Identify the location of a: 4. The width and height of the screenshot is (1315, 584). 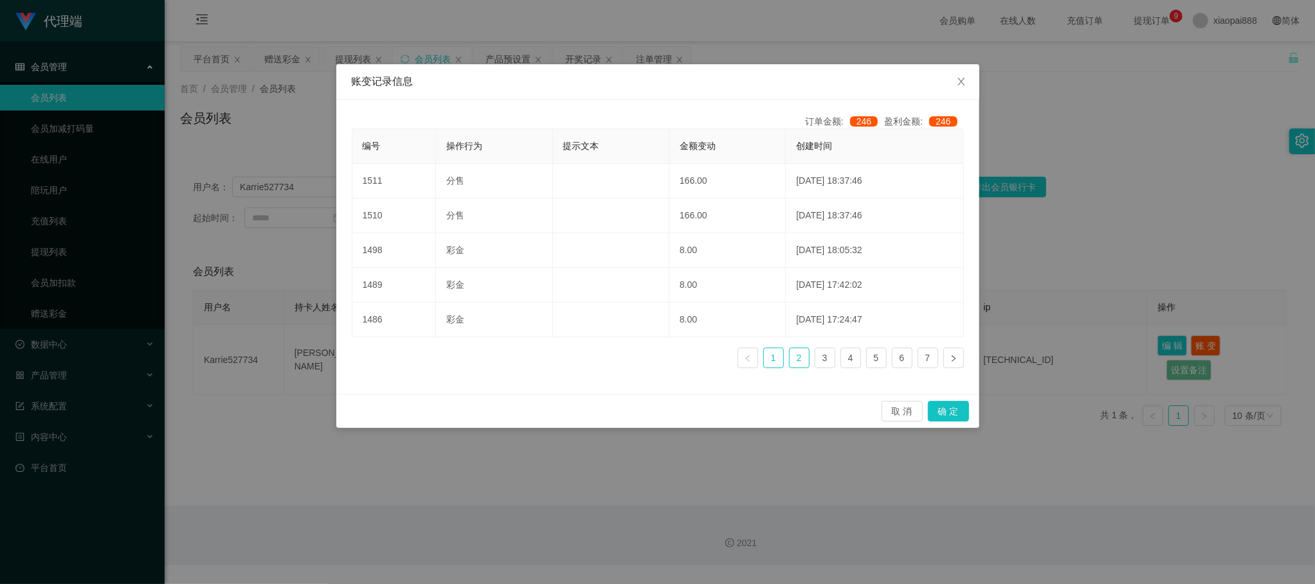
(851, 358).